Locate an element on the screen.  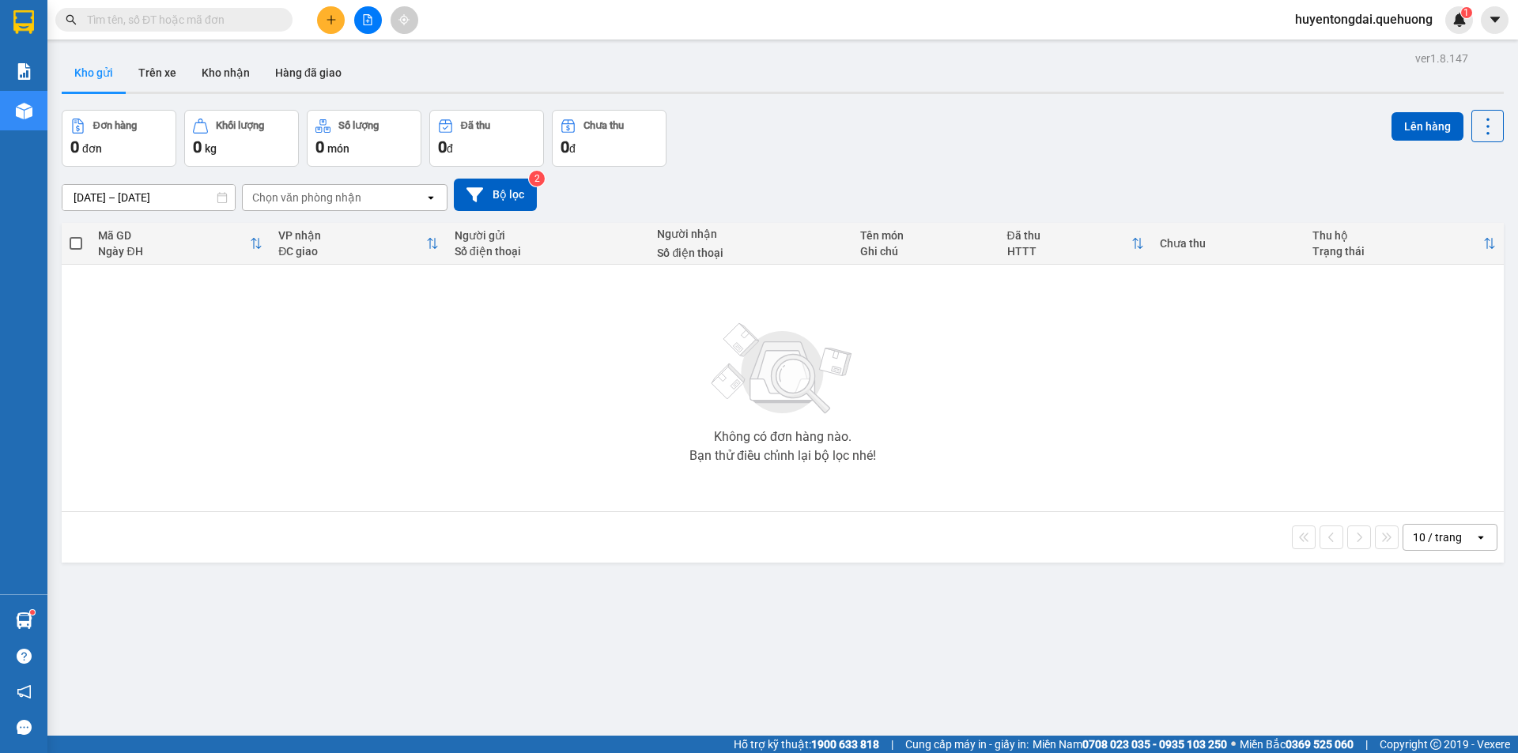
strong: 1900 633 818 is located at coordinates (845, 745).